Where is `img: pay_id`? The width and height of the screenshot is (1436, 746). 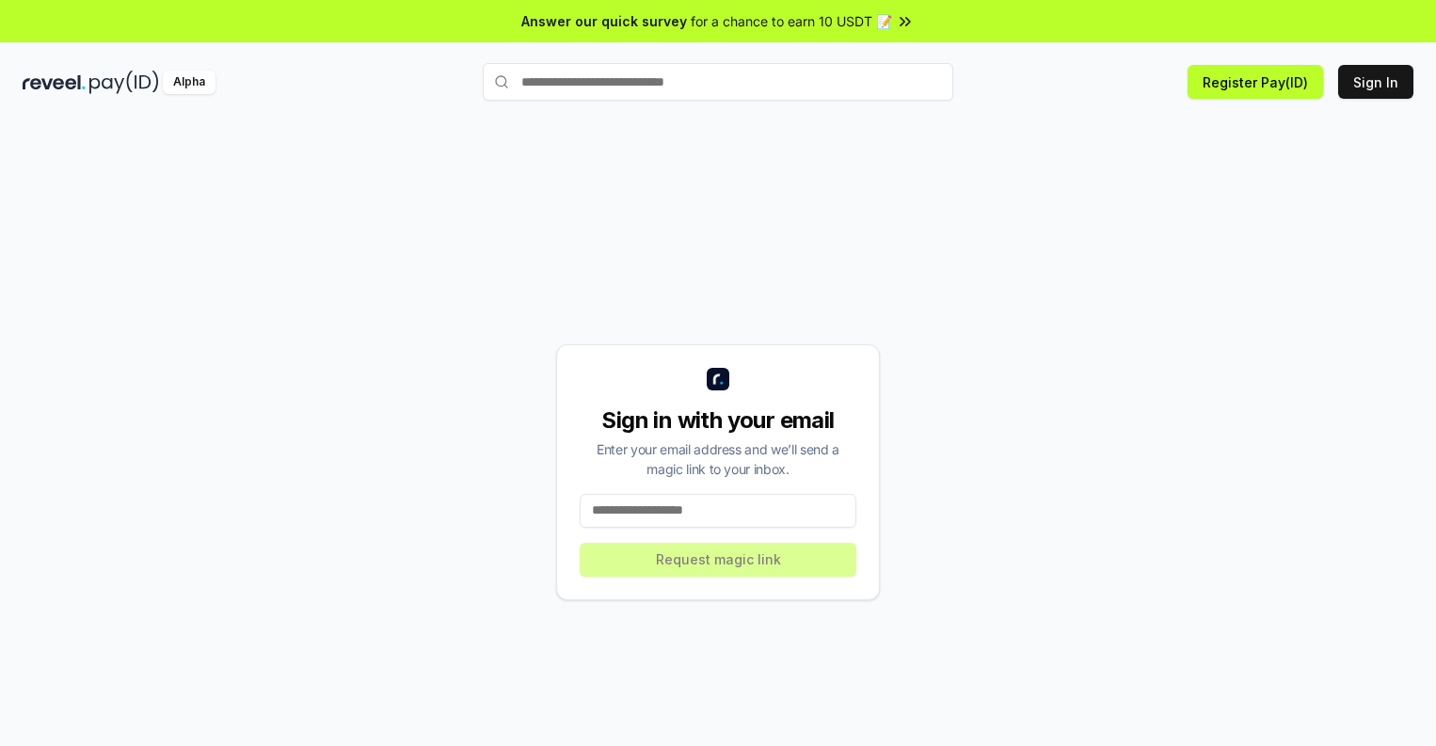 img: pay_id is located at coordinates (124, 82).